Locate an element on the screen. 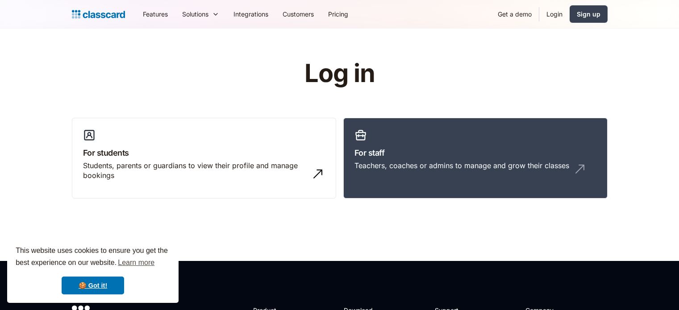 This screenshot has height=310, width=679. a: Login is located at coordinates (554, 14).